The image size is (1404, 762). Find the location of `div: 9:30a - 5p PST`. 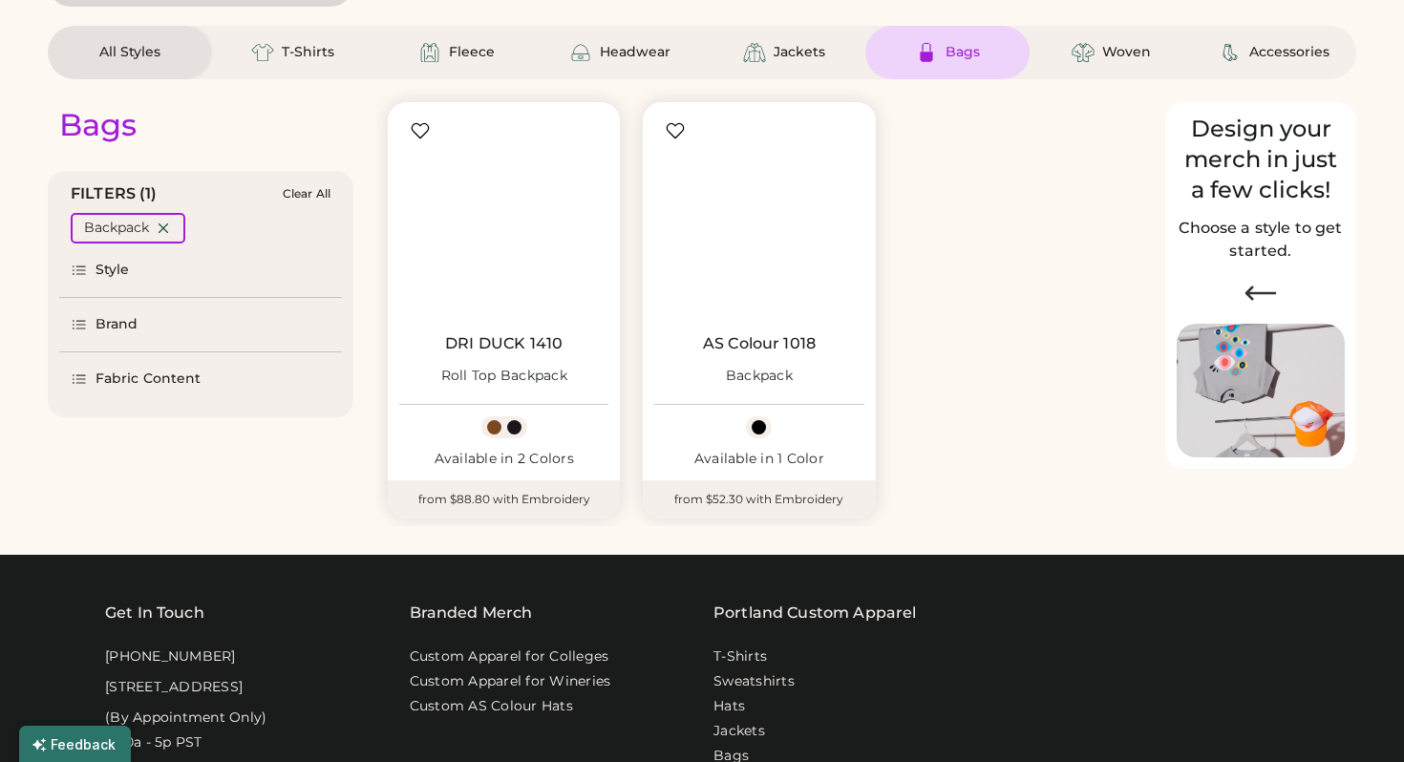

div: 9:30a - 5p PST is located at coordinates (154, 743).